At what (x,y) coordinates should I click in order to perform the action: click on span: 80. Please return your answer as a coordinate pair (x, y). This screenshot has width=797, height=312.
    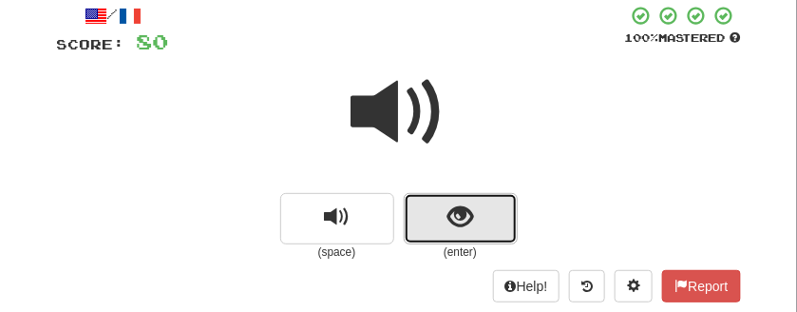
    Looking at the image, I should click on (153, 41).